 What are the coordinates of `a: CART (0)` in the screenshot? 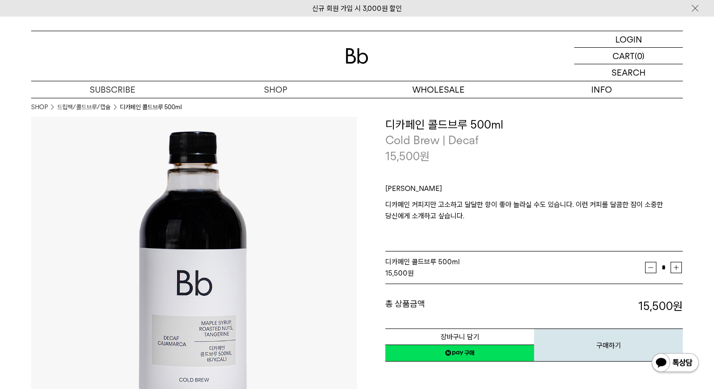 It's located at (629, 56).